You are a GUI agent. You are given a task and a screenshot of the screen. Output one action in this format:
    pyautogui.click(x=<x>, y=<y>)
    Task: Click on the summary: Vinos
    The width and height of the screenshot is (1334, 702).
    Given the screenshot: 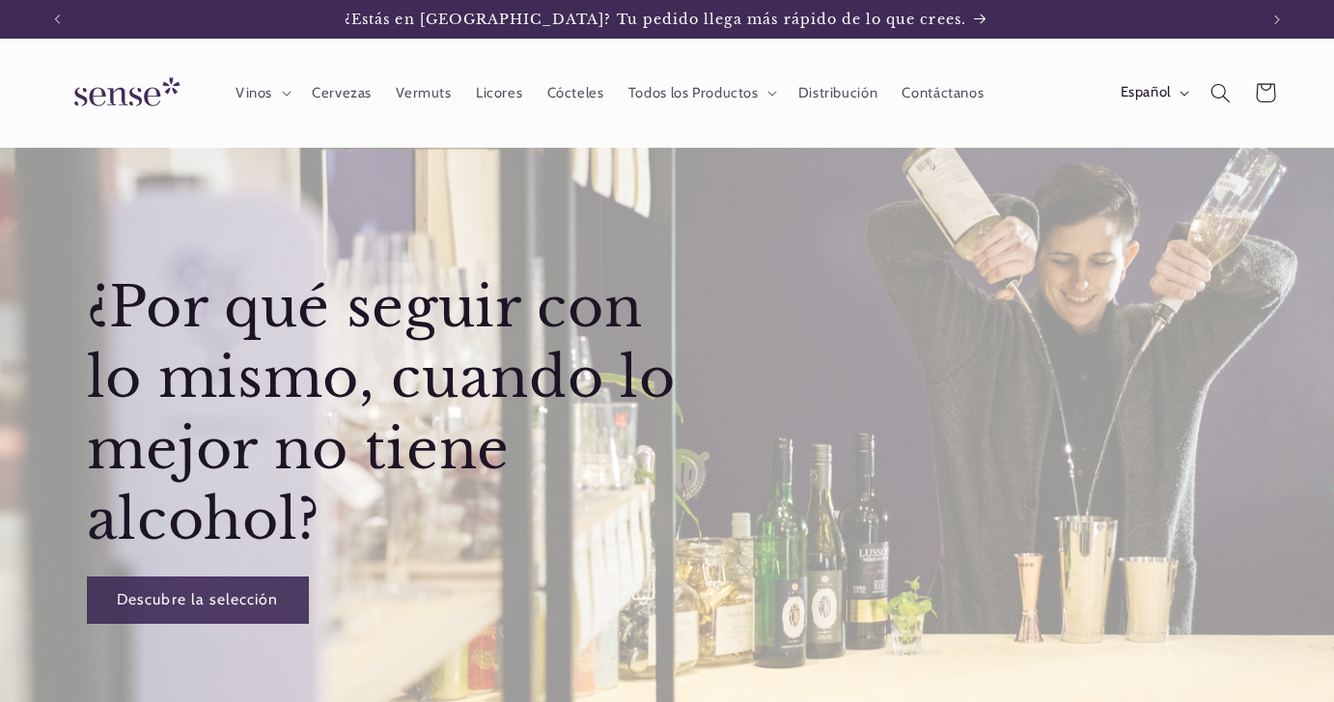 What is the action you would take?
    pyautogui.click(x=261, y=93)
    